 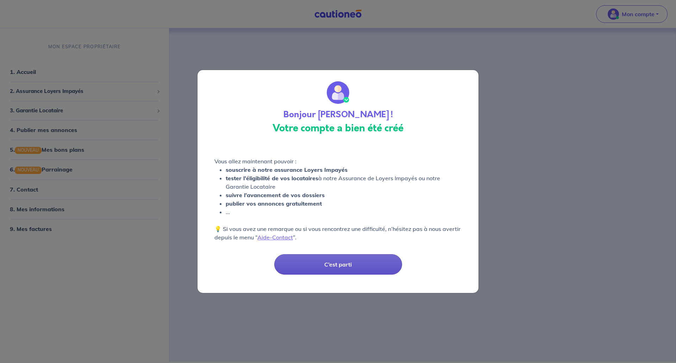 What do you see at coordinates (286, 170) in the screenshot?
I see `strong: souscrire à notre assurance Loyers Impayés` at bounding box center [286, 170].